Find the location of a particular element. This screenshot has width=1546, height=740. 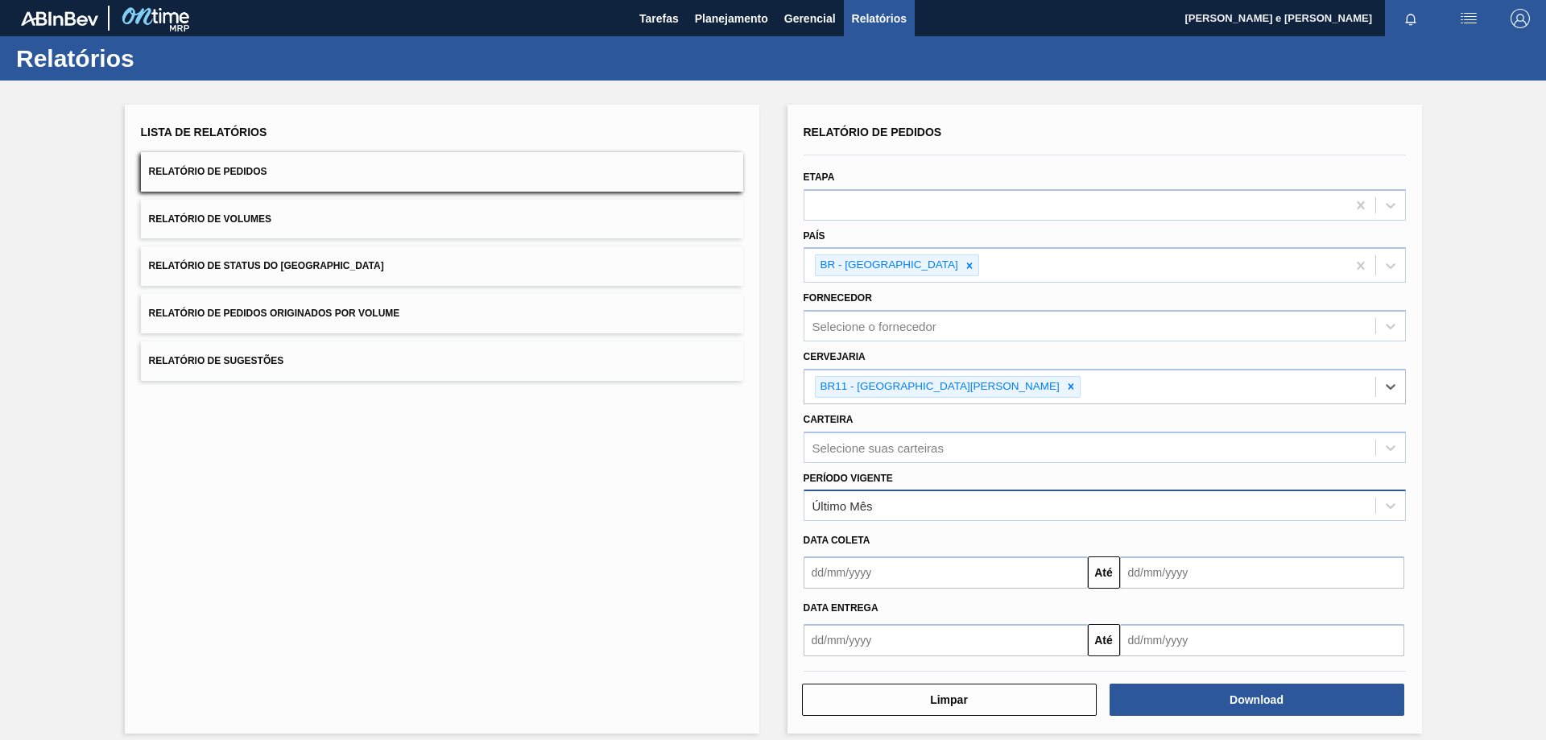

span: Data entrega is located at coordinates (840, 608).